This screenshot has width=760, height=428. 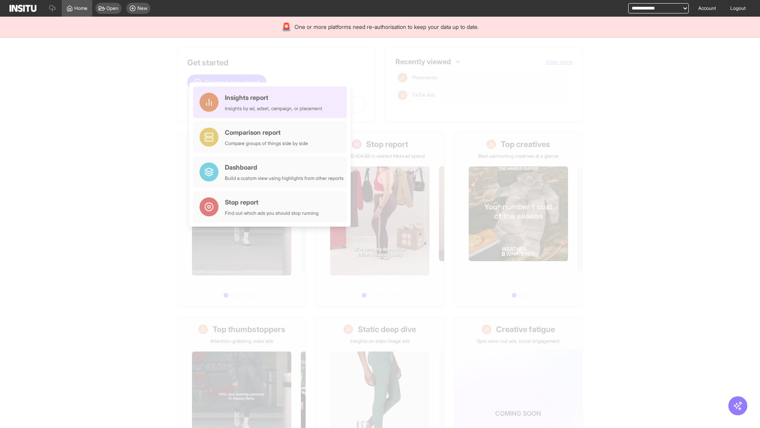 What do you see at coordinates (112, 8) in the screenshot?
I see `span: Open` at bounding box center [112, 8].